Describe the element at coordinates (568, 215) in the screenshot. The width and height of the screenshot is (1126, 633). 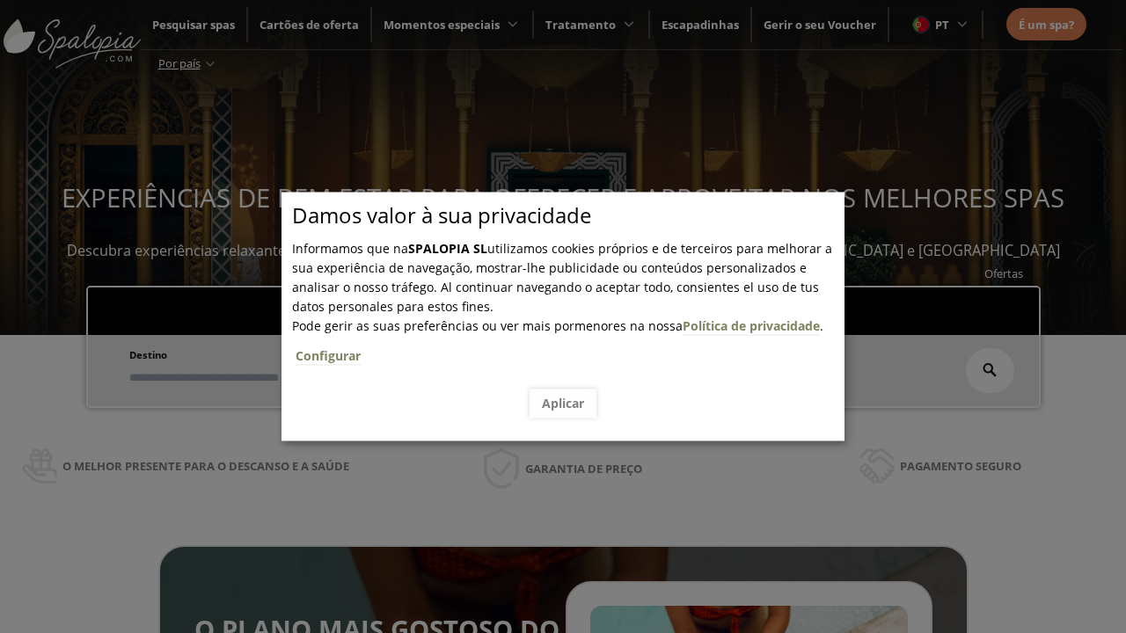
I see `p: Damos valor à sua privacidade` at that location.